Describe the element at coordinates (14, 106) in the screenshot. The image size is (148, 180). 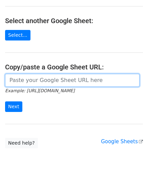
I see `input: Next` at that location.